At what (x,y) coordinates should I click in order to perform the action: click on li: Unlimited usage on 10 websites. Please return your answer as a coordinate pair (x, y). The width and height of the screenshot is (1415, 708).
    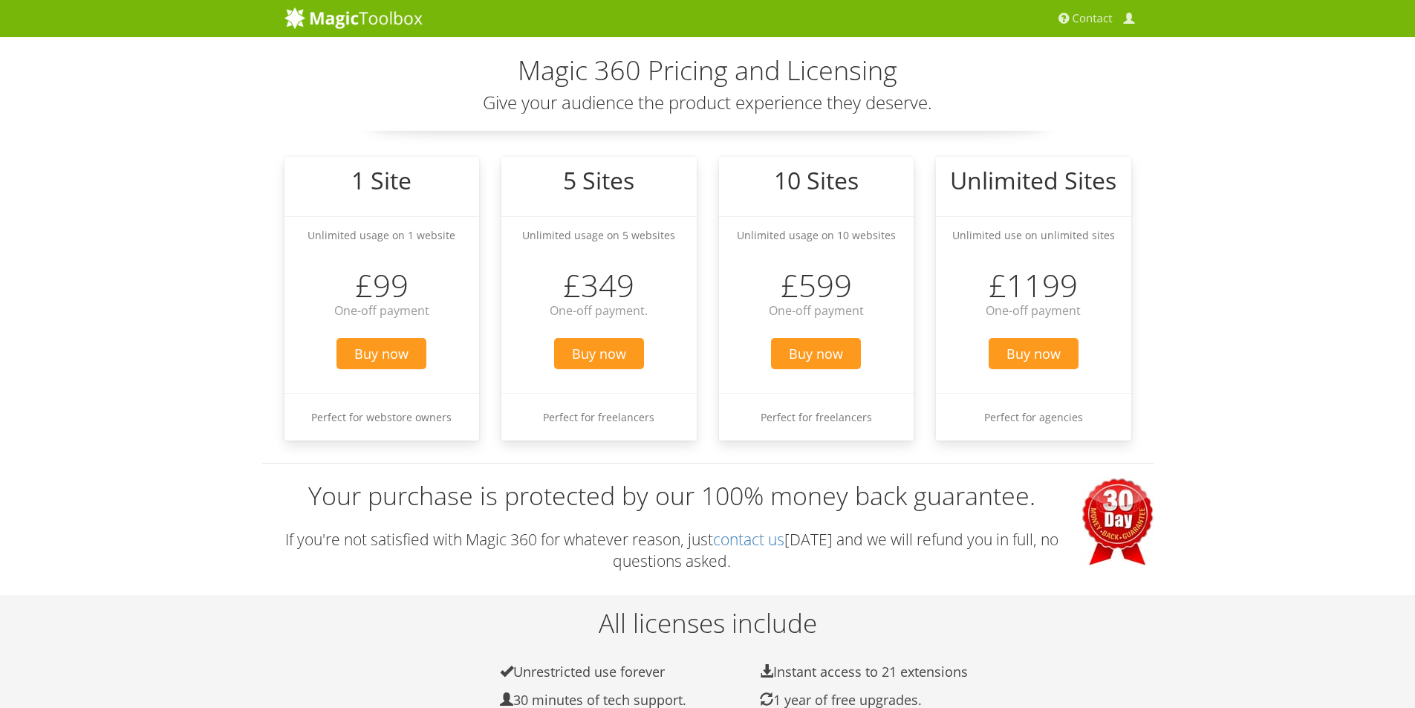
    Looking at the image, I should click on (816, 235).